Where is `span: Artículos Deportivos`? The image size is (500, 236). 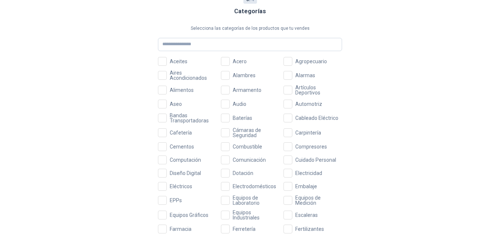 span: Artículos Deportivos is located at coordinates (317, 90).